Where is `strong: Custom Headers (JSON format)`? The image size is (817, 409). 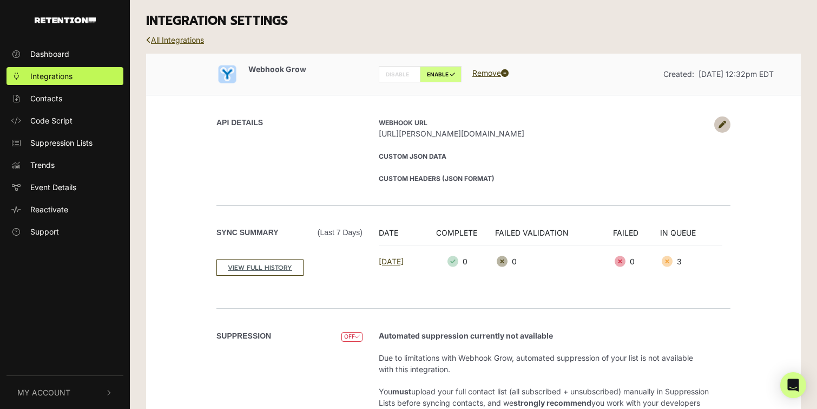
strong: Custom Headers (JSON format) is located at coordinates (437, 178).